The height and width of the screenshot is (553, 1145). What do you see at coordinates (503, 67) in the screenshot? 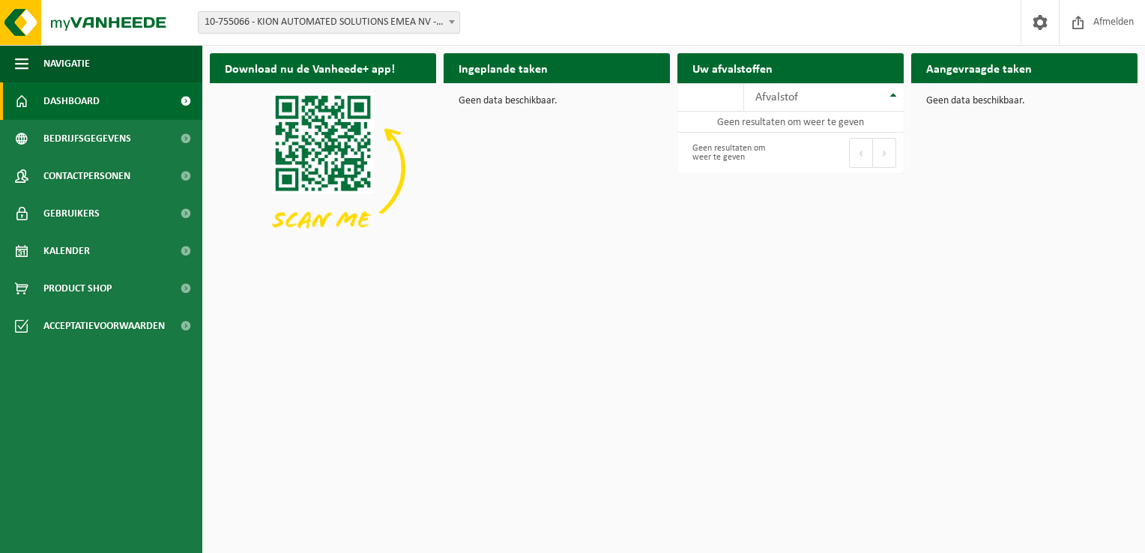
I see `h2: Ingeplande taken` at bounding box center [503, 67].